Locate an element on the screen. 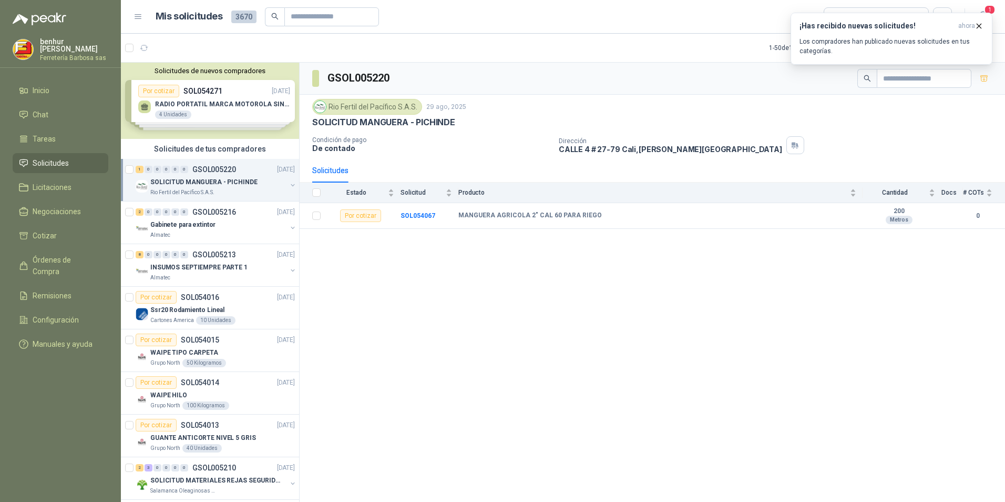 The width and height of the screenshot is (1005, 502). span: Remisiones is located at coordinates (52, 296).